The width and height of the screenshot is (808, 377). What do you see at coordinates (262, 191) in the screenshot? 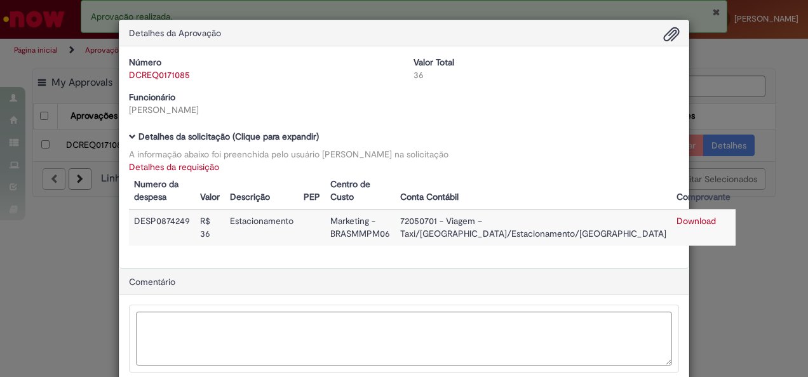
I see `th: Descrição` at bounding box center [262, 191].